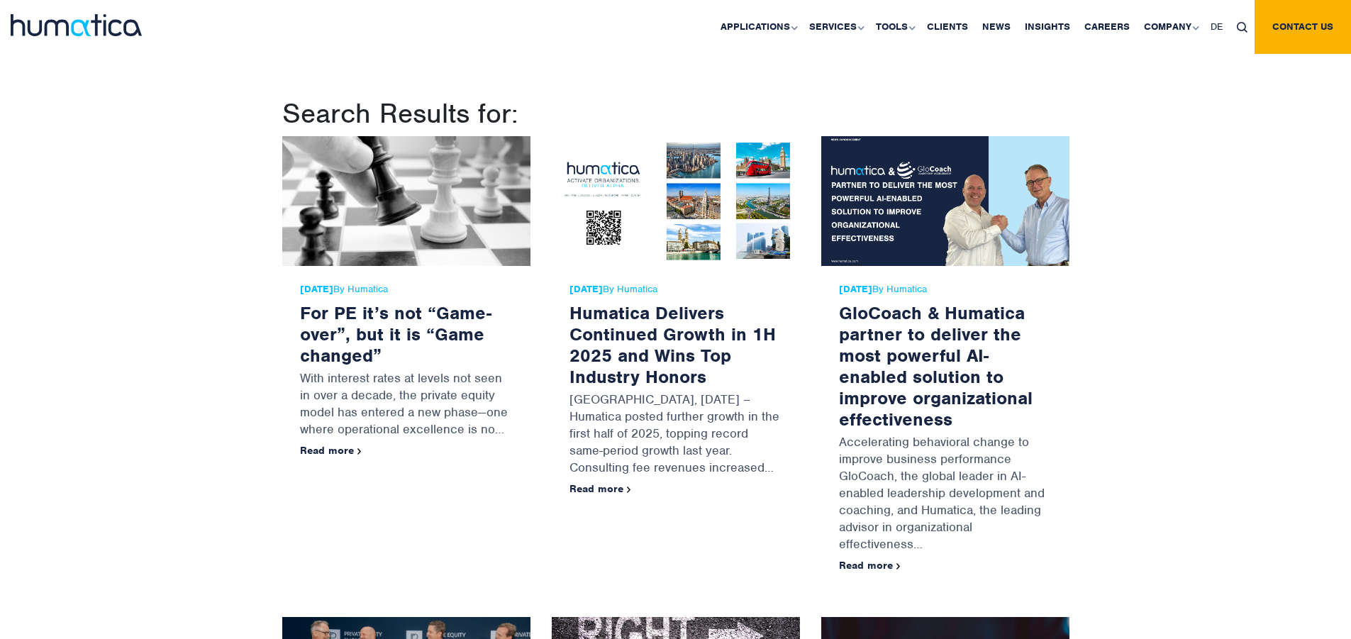  I want to click on p: With interest rates at levels not seen in over a decade, the private equity model has entered a n..., so click(406, 405).